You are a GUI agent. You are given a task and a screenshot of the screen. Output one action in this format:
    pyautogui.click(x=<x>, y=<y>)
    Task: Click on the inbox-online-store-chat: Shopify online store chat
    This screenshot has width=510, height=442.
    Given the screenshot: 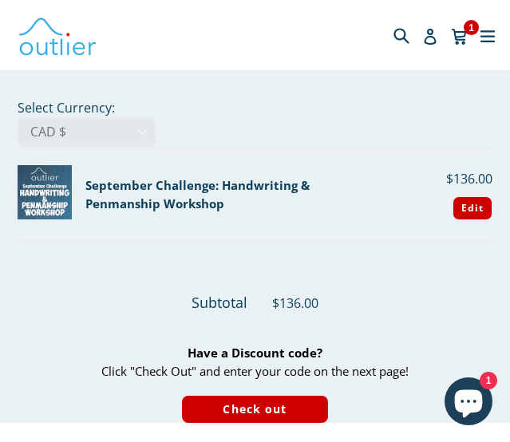 What is the action you would take?
    pyautogui.click(x=468, y=403)
    